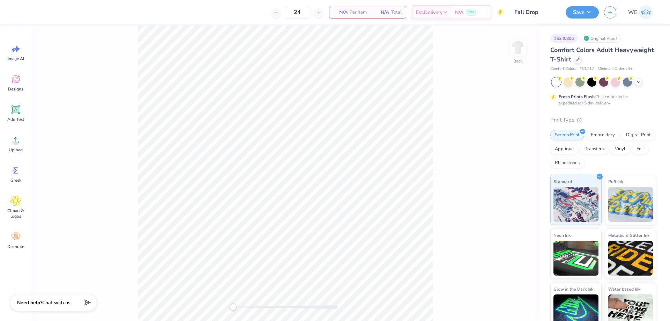  Describe the element at coordinates (16, 180) in the screenshot. I see `span: Greek` at that location.